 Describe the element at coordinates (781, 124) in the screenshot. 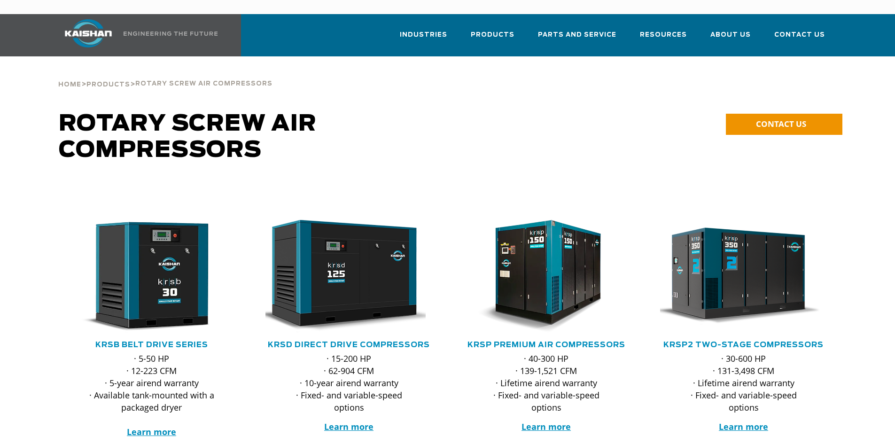

I see `span: CONTACT US` at that location.